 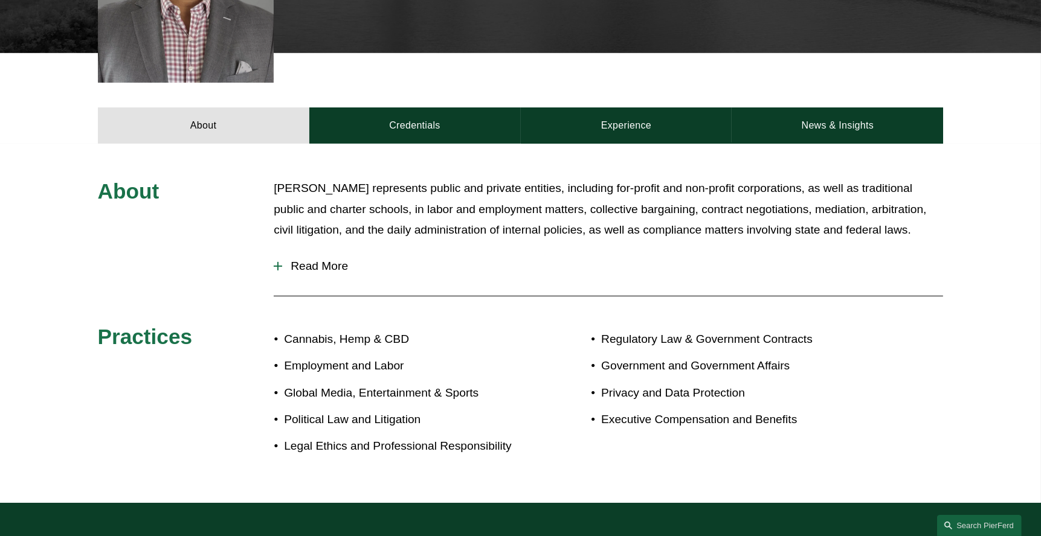 I want to click on span: About, so click(x=129, y=191).